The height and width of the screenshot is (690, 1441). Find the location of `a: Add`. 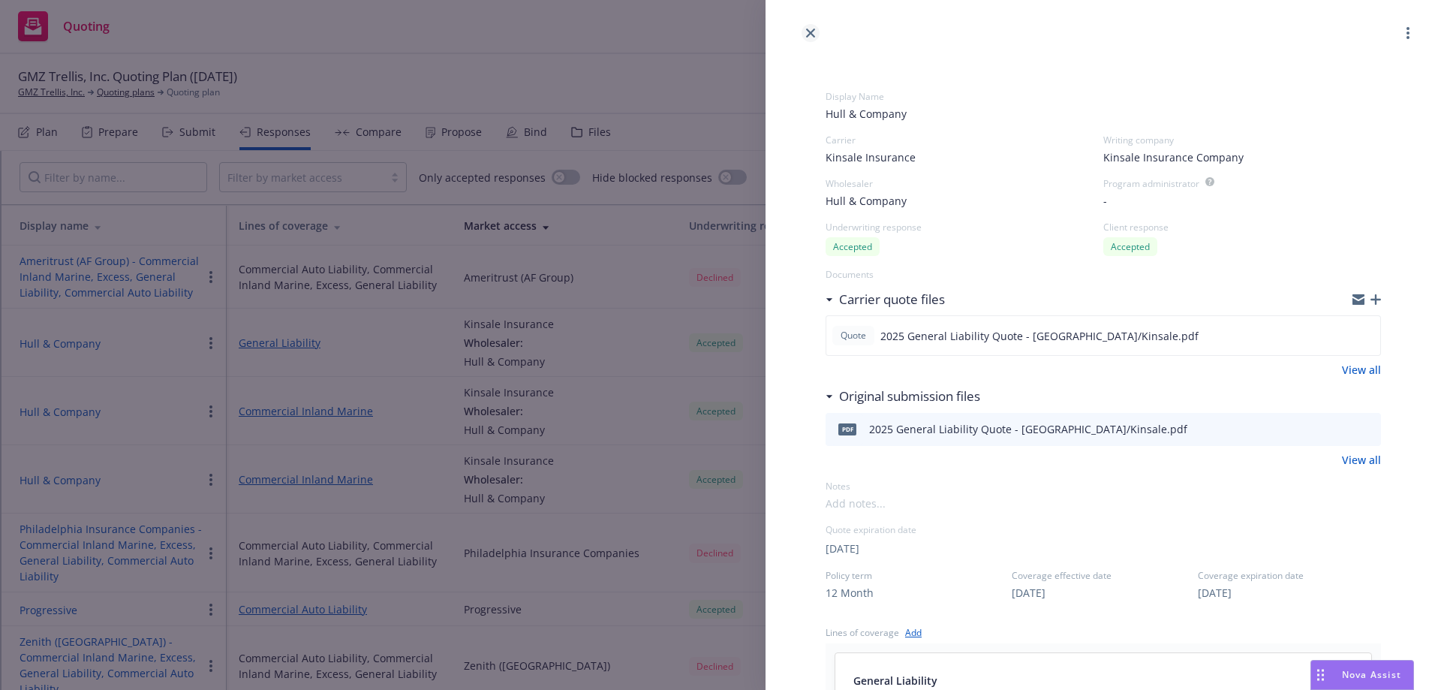

a: Add is located at coordinates (913, 632).